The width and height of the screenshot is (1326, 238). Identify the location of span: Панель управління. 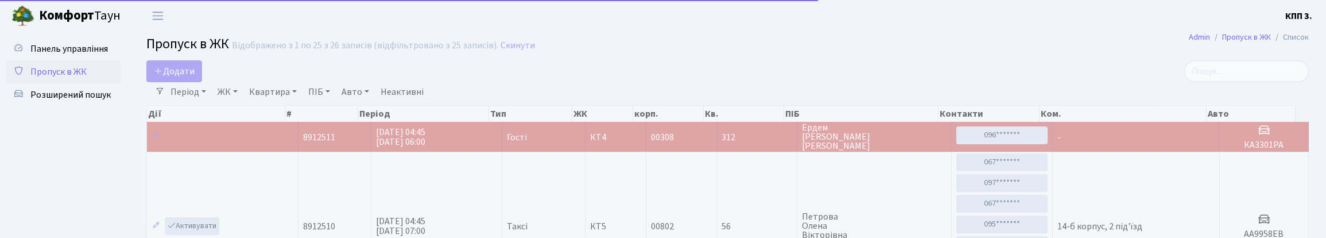
(69, 49).